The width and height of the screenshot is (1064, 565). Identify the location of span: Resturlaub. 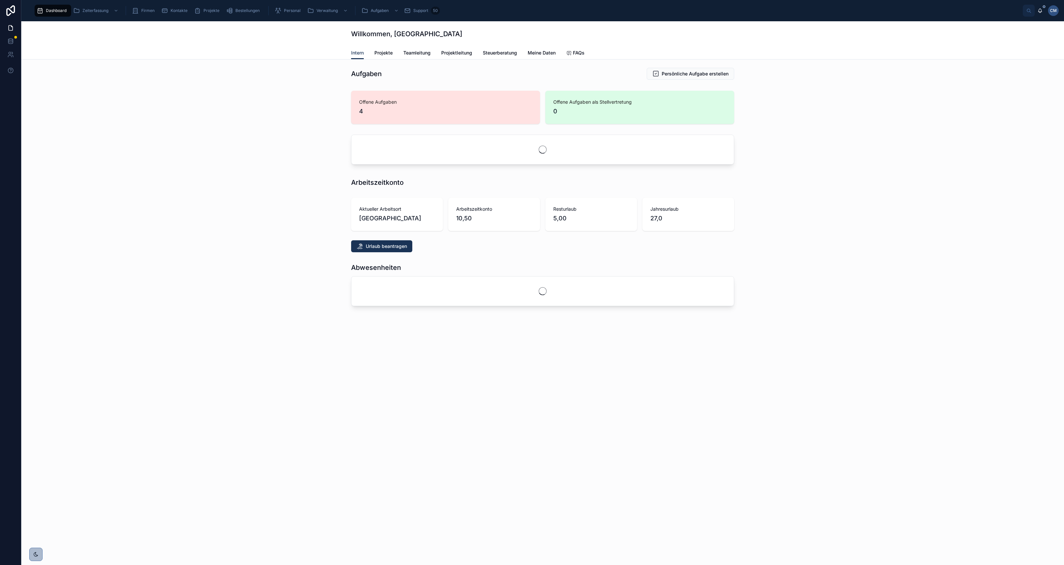
(591, 209).